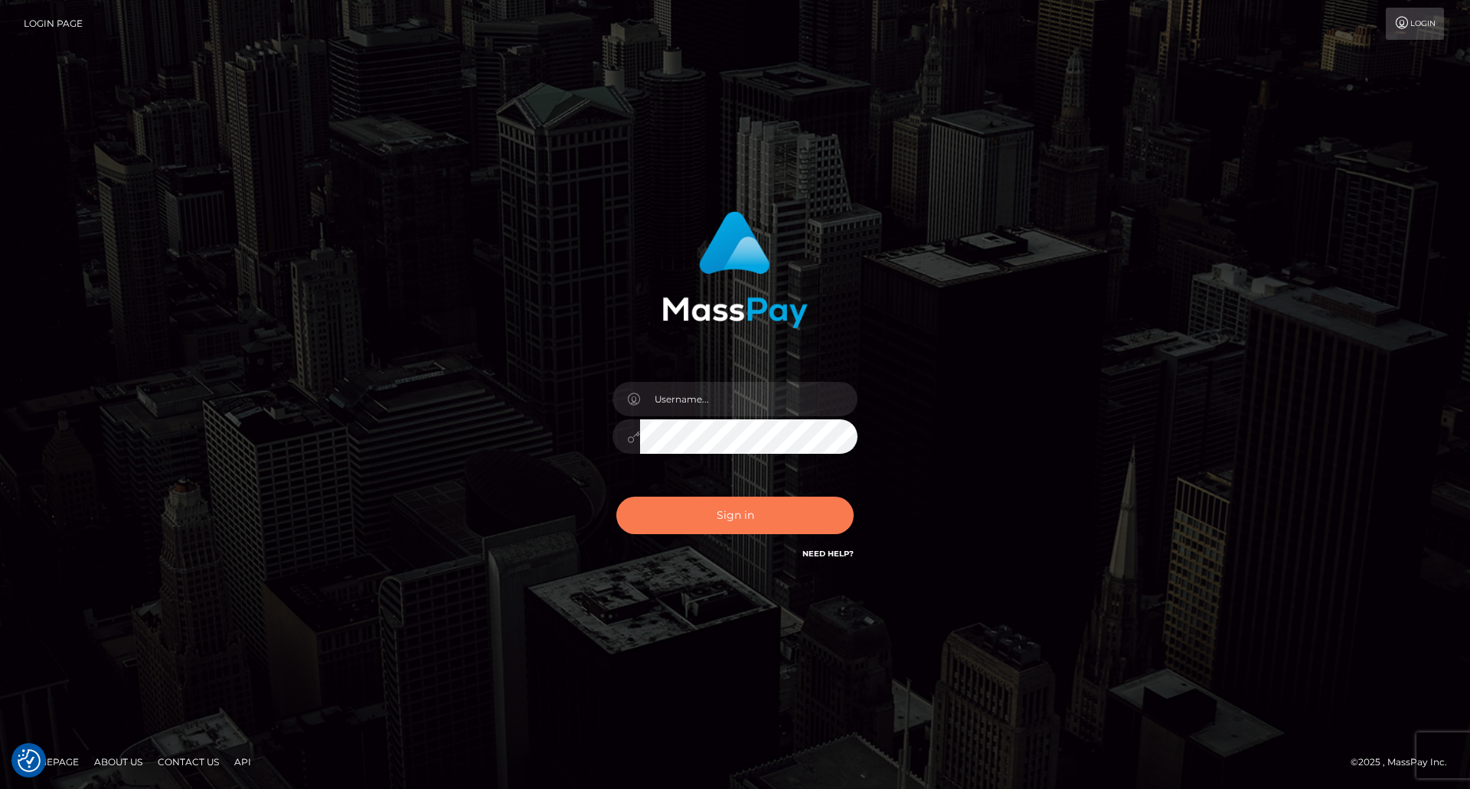 This screenshot has width=1470, height=789. What do you see at coordinates (735, 269) in the screenshot?
I see `img: MassPay Login` at bounding box center [735, 269].